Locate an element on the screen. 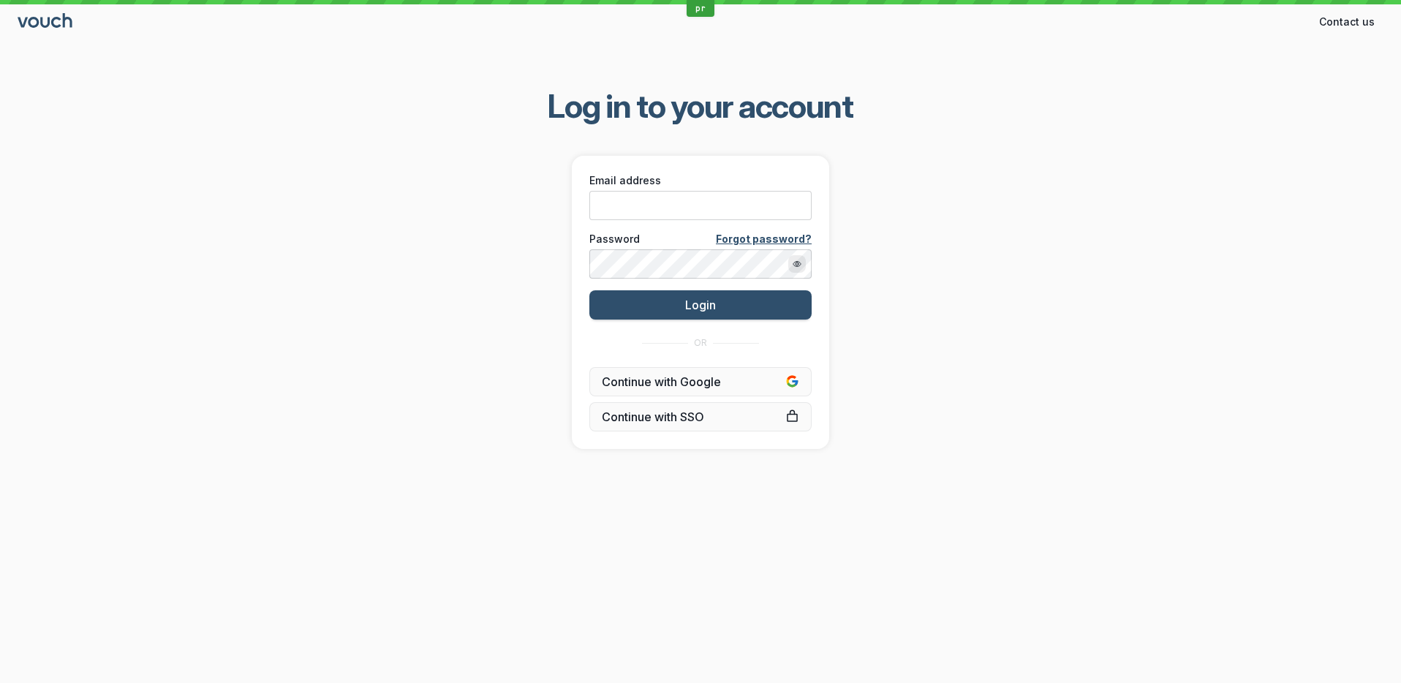 Image resolution: width=1401 pixels, height=683 pixels. span: OR is located at coordinates (700, 343).